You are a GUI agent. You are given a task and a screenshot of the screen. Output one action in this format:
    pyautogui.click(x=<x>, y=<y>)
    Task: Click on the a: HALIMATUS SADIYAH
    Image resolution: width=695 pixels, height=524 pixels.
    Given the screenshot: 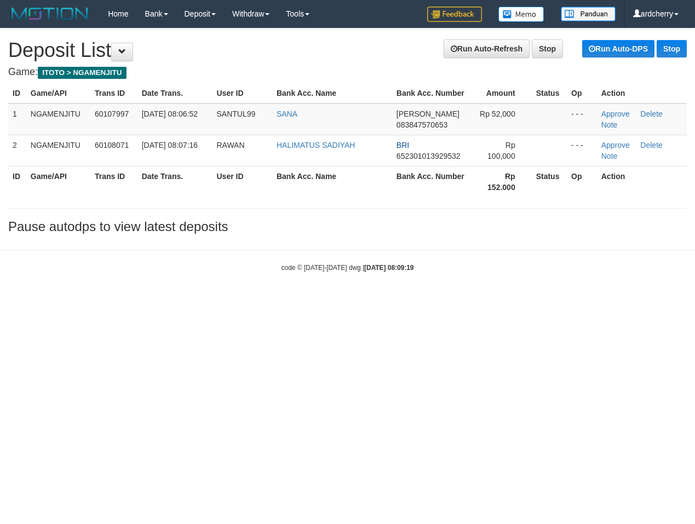 What is the action you would take?
    pyautogui.click(x=315, y=145)
    